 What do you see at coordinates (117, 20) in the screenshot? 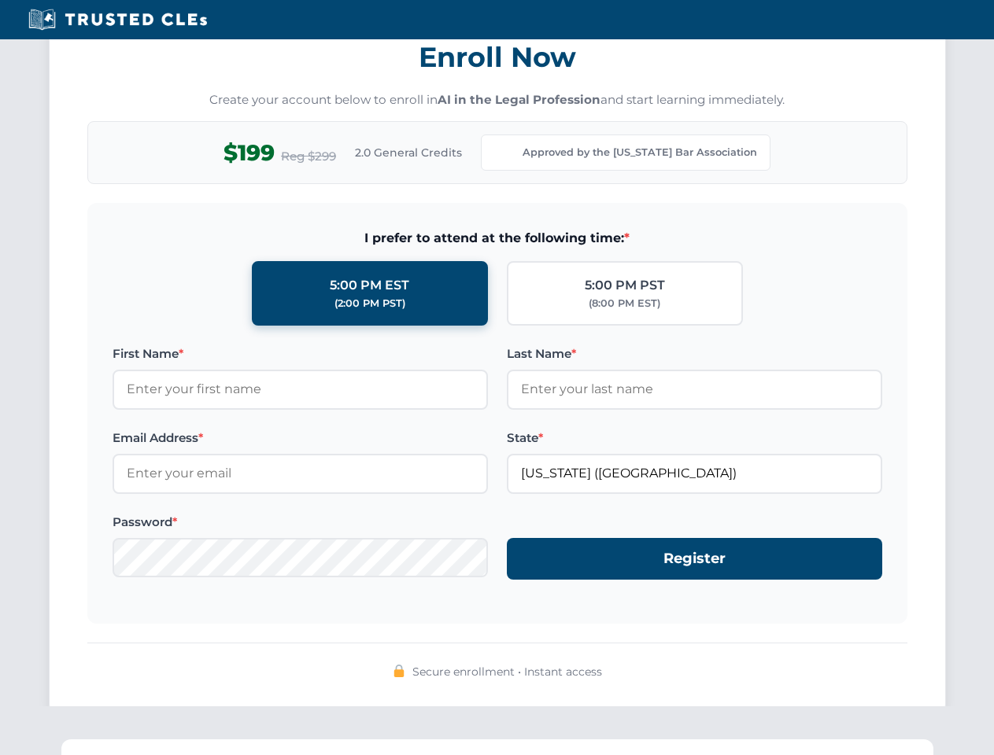
I see `img: Trusted CLEs` at bounding box center [117, 20].